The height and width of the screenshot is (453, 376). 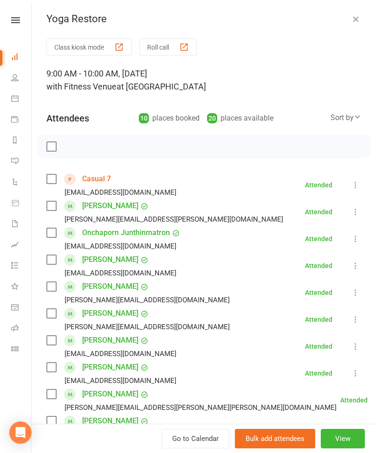 What do you see at coordinates (81, 86) in the screenshot?
I see `span: with Fitness Venue` at bounding box center [81, 86].